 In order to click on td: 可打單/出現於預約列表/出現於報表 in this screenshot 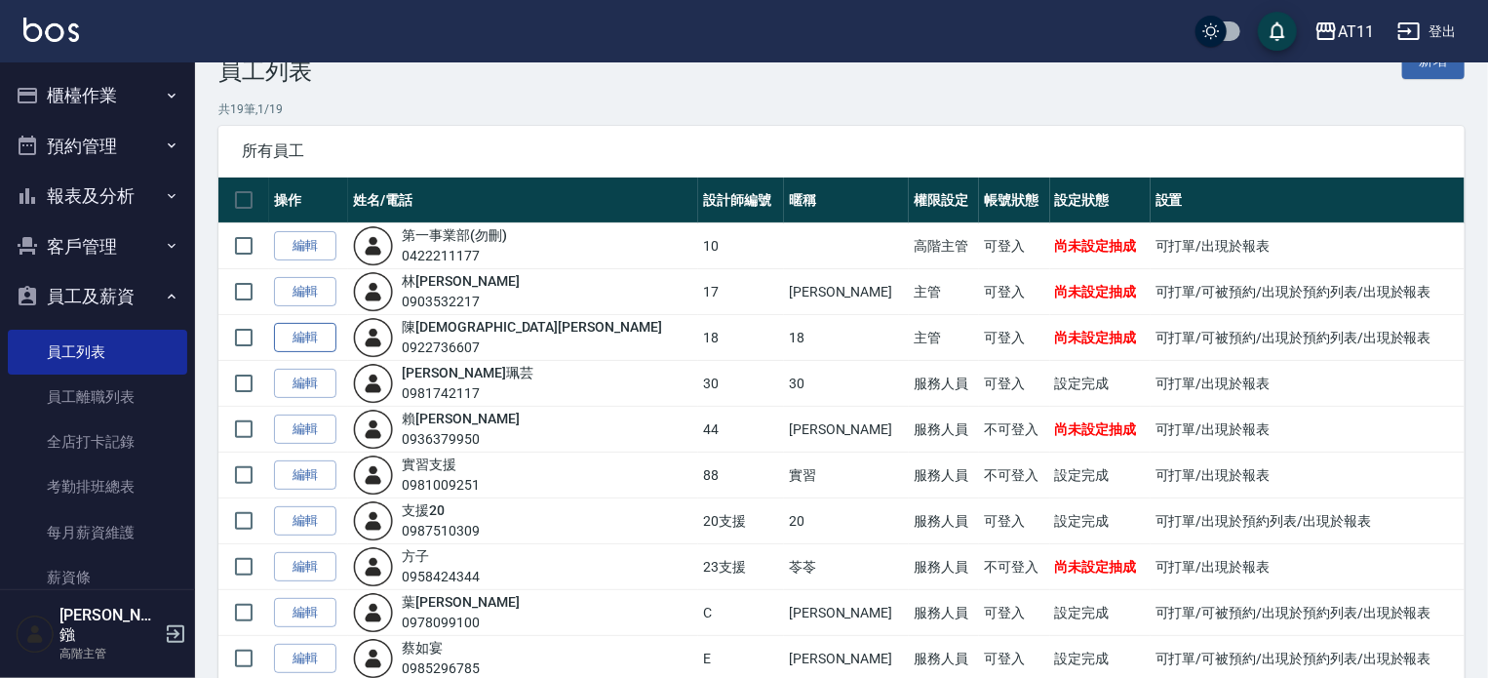, I will do `click(1308, 521)`.